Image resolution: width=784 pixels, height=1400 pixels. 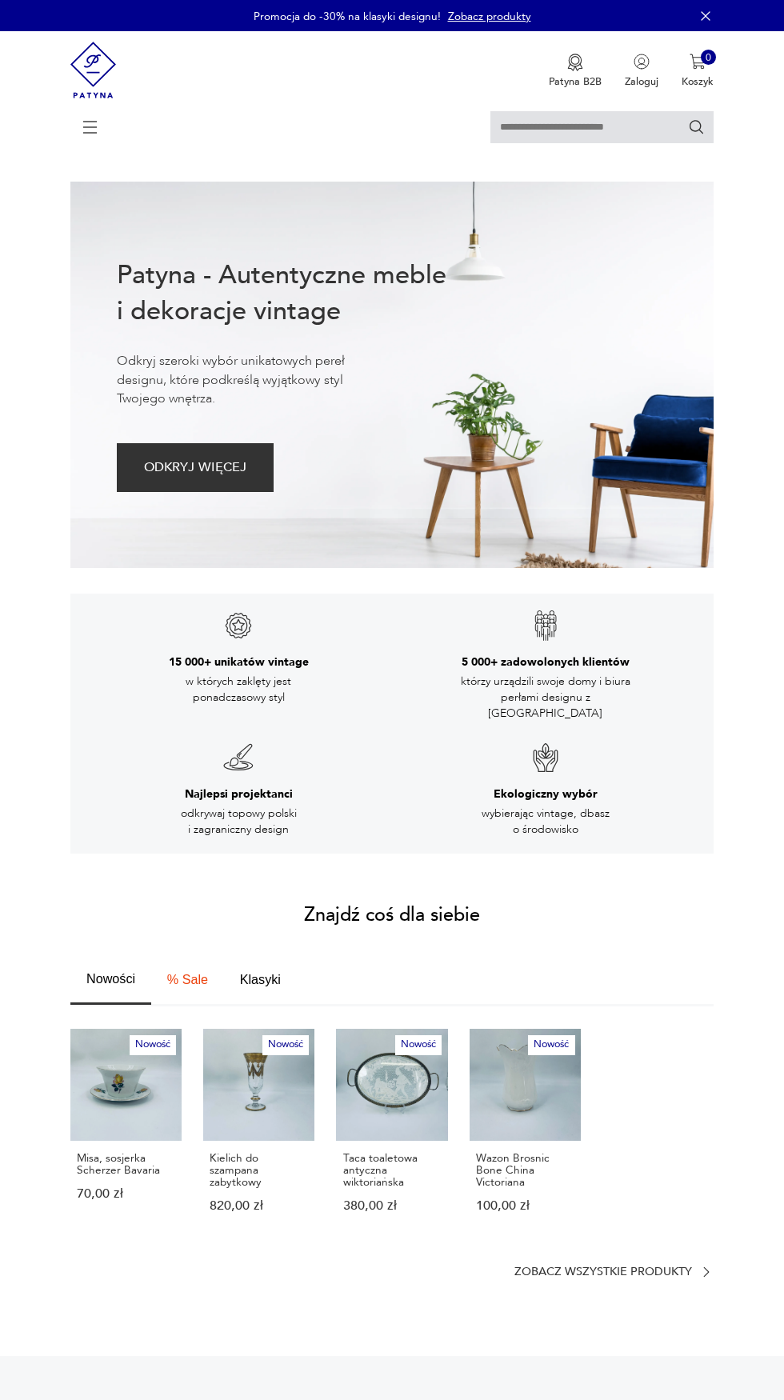 What do you see at coordinates (709, 58) in the screenshot?
I see `div: 0` at bounding box center [709, 58].